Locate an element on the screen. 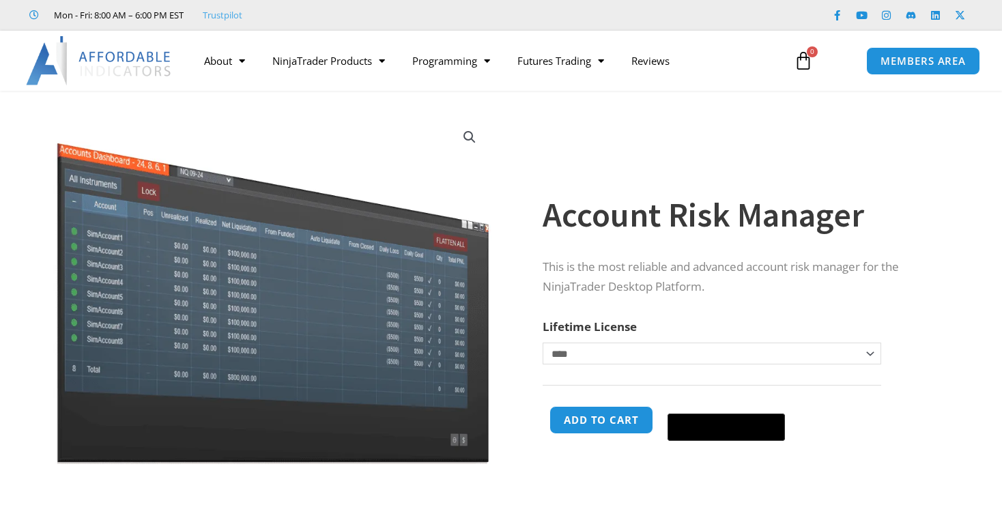 This screenshot has height=505, width=1002. a: Futures Trading is located at coordinates (560, 61).